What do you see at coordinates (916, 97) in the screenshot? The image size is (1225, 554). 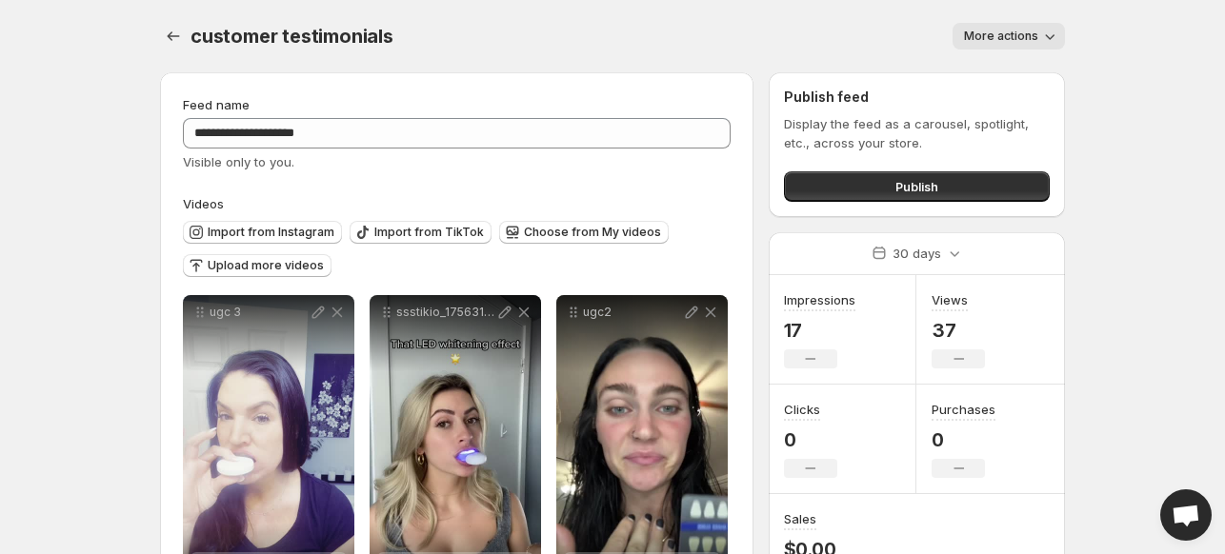 I see `h2: Publish feed` at bounding box center [916, 97].